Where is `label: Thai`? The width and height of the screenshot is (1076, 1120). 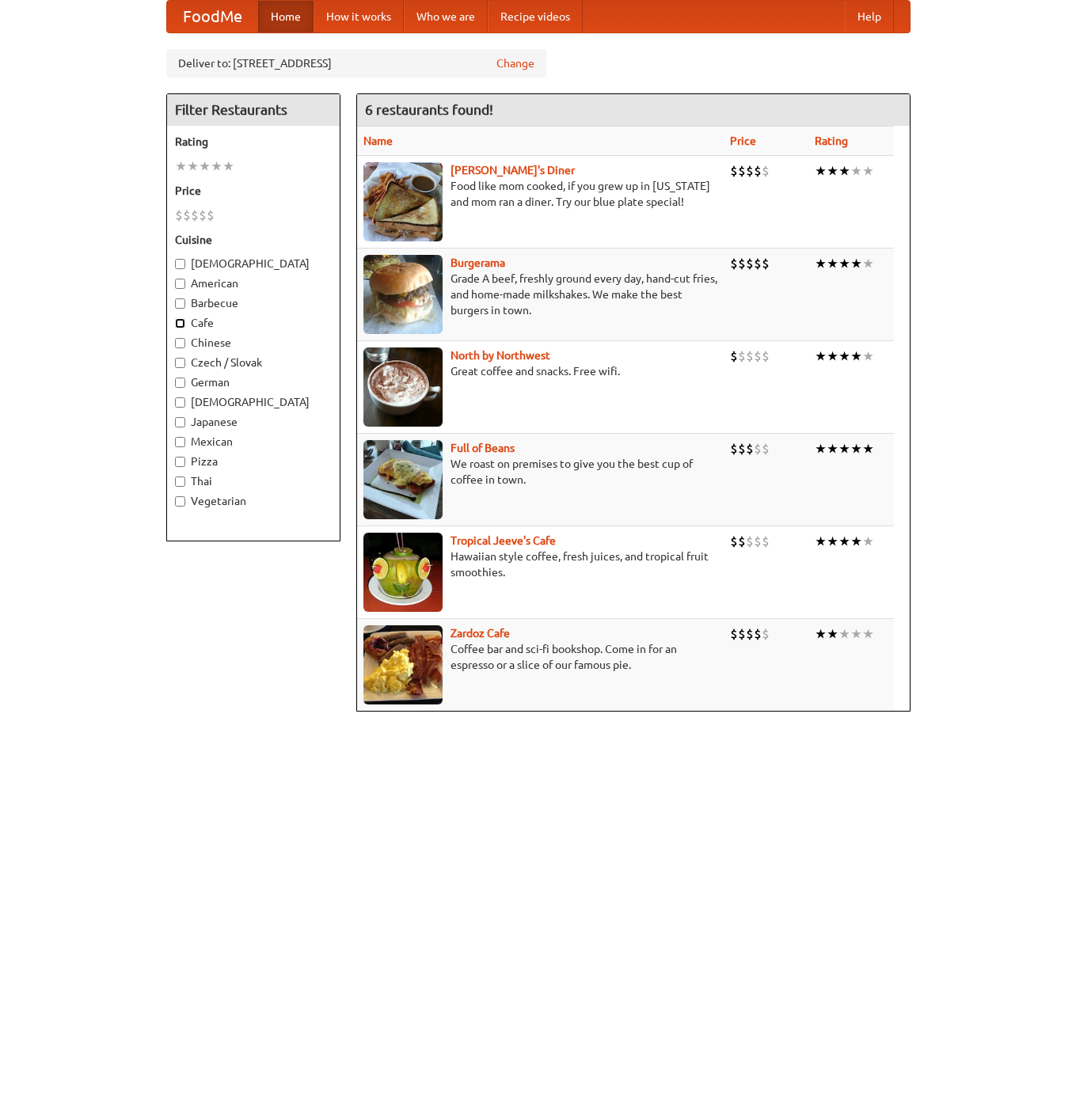
label: Thai is located at coordinates (253, 481).